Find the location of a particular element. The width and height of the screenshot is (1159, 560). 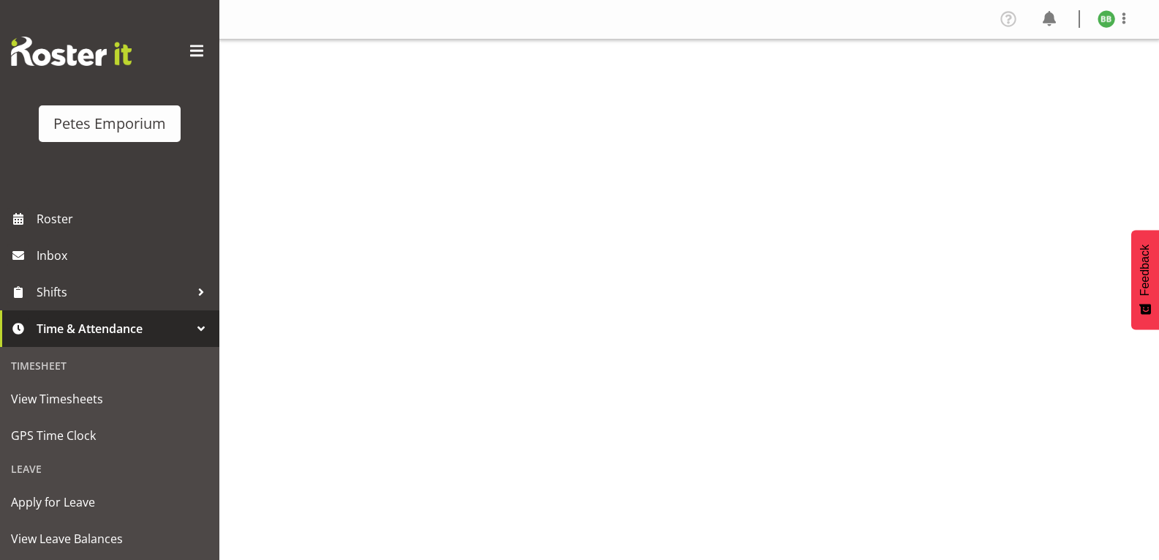

span: Feedback is located at coordinates (1146, 270).